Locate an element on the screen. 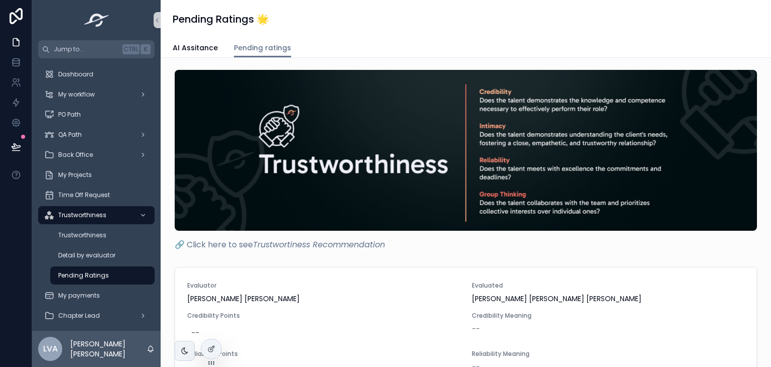  span: LVA is located at coordinates (50, 349).